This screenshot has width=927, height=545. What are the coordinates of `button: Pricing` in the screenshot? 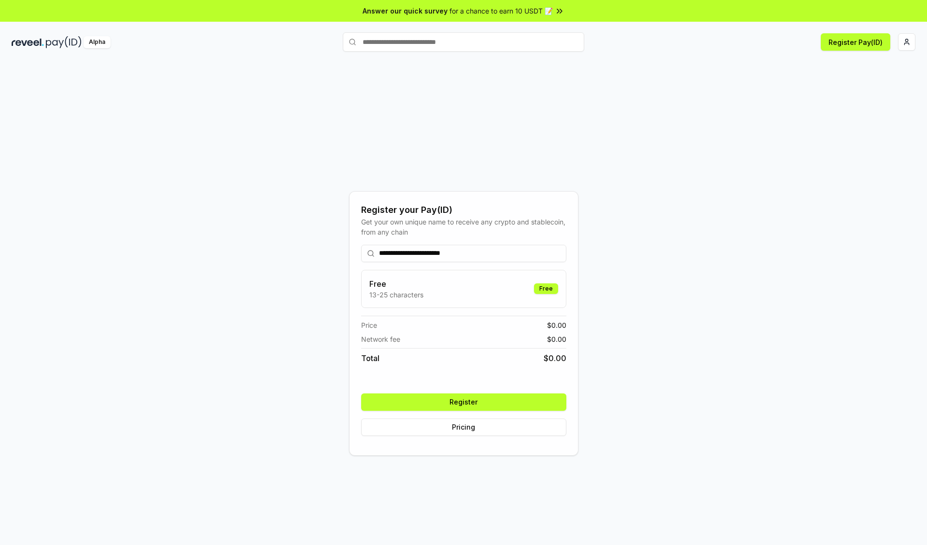 It's located at (464, 427).